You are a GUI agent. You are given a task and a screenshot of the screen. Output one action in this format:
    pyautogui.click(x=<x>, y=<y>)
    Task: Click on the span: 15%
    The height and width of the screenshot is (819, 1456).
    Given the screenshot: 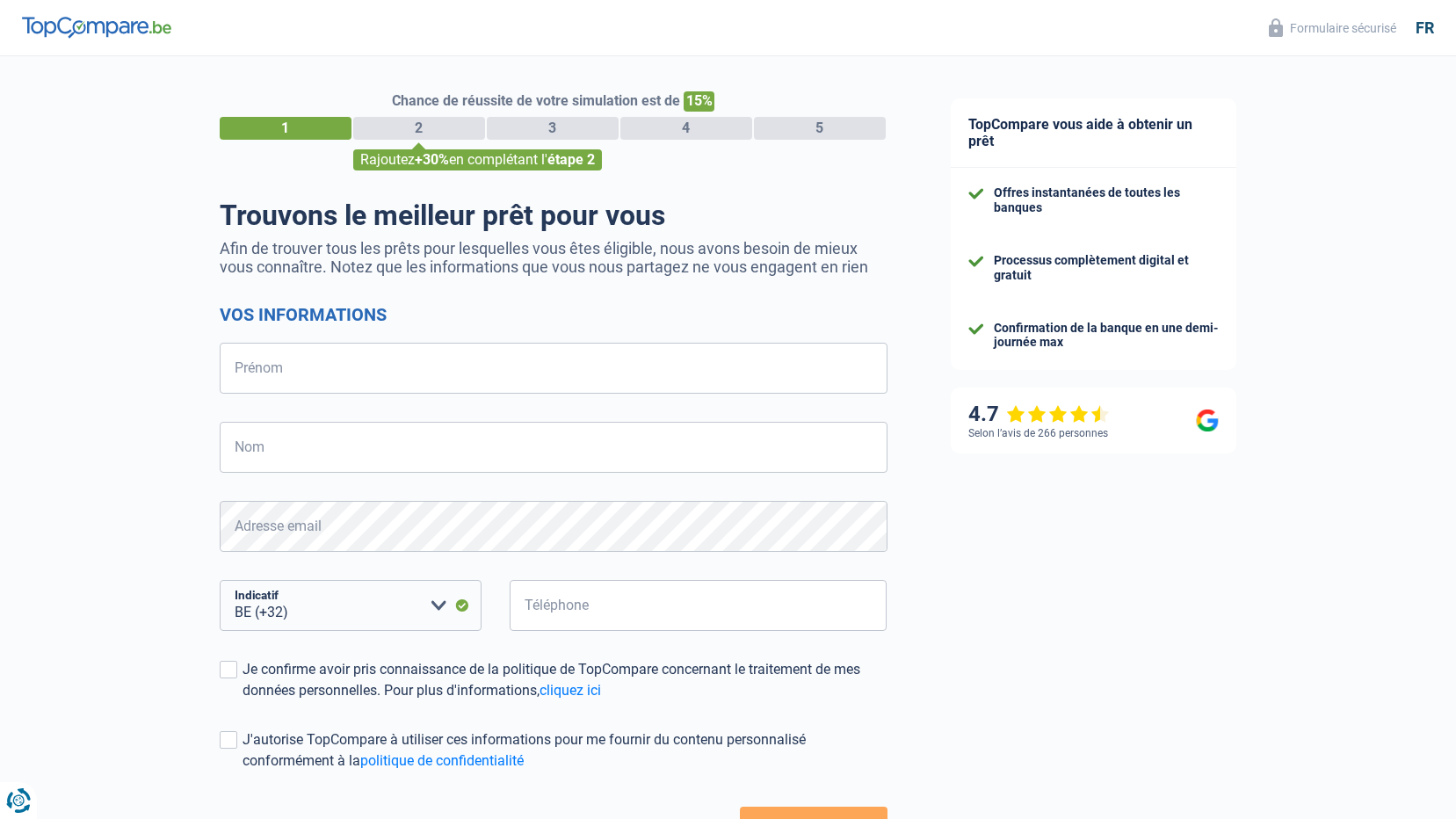 What is the action you would take?
    pyautogui.click(x=698, y=101)
    